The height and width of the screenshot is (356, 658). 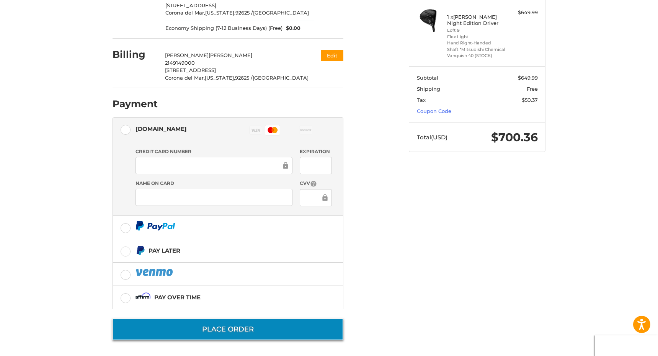 I want to click on span: Total (USD), so click(x=432, y=137).